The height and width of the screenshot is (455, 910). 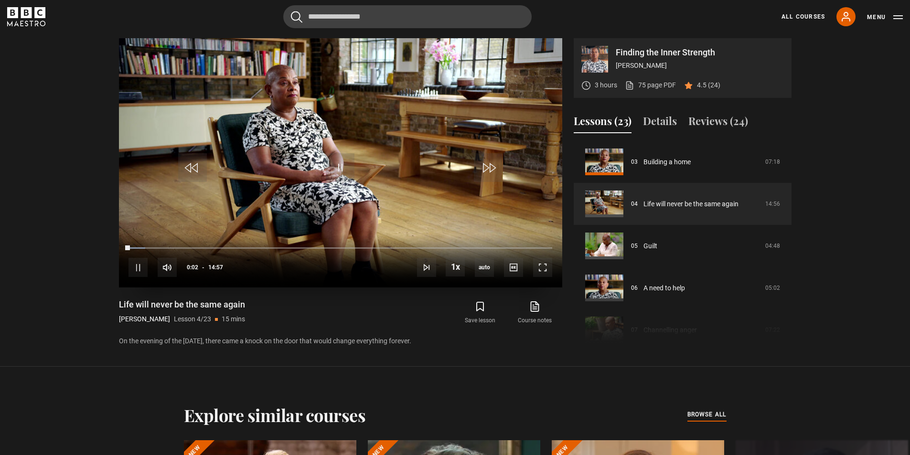 What do you see at coordinates (542, 267) in the screenshot?
I see `button: Fullscreen` at bounding box center [542, 267].